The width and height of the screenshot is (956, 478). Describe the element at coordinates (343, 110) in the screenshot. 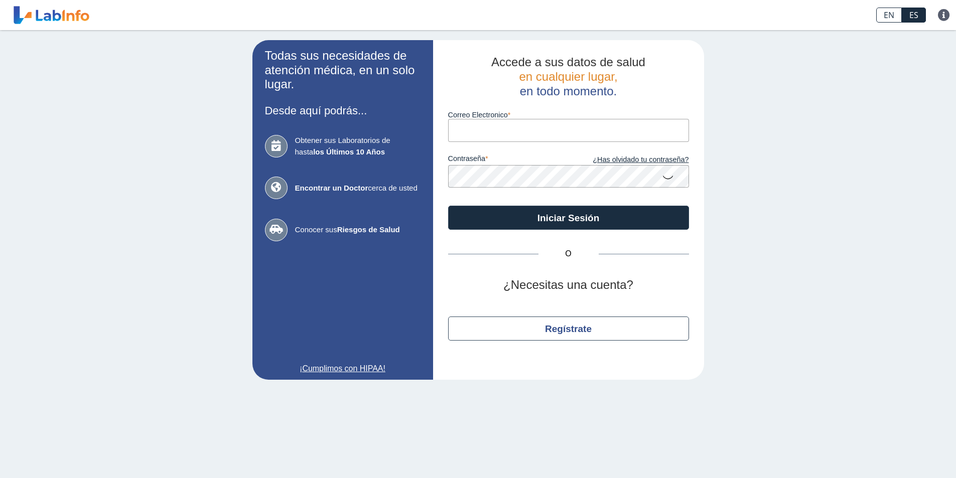

I see `h3: Desde aquí podrás...` at that location.